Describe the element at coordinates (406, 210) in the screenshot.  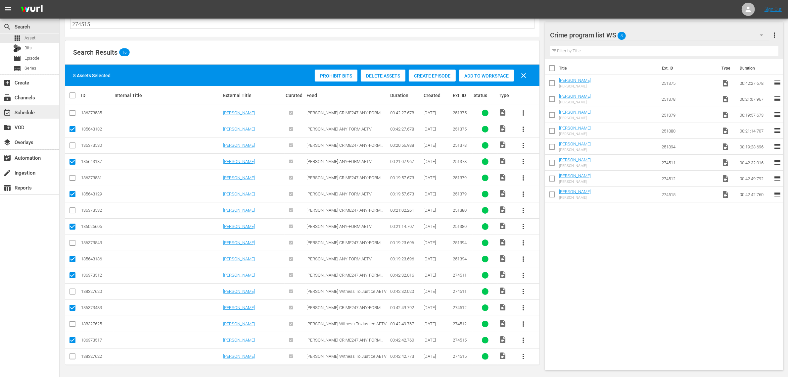
I see `div: 00:21:02.261` at that location.